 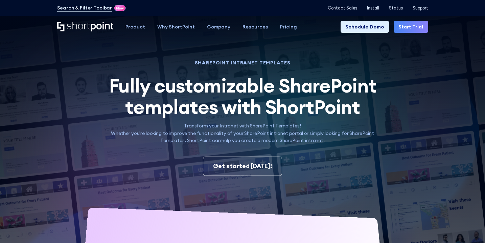 What do you see at coordinates (176, 27) in the screenshot?
I see `div: Why ShortPoint` at bounding box center [176, 27].